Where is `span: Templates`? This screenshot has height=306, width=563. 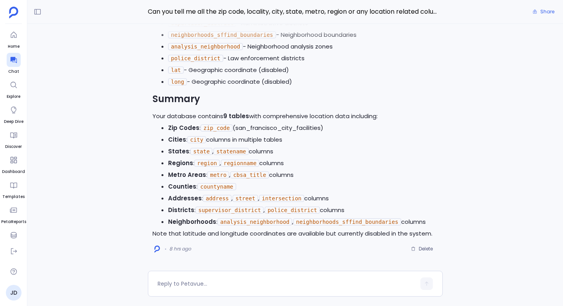
span: Templates is located at coordinates (13, 197).